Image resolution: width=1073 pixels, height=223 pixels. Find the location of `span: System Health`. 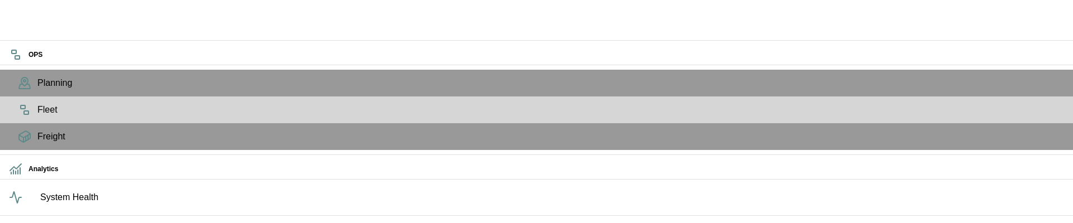

span: System Health is located at coordinates (552, 198).